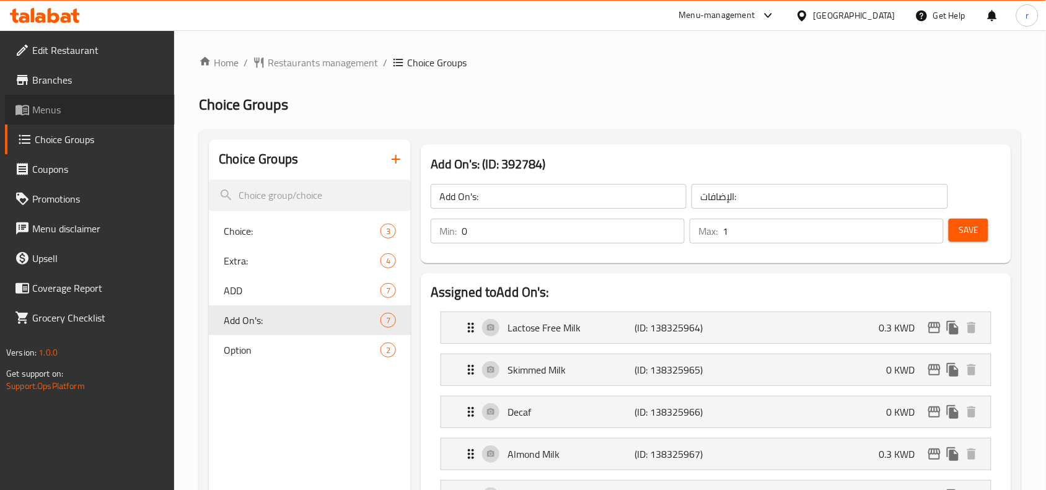 The image size is (1046, 490). Describe the element at coordinates (310, 291) in the screenshot. I see `div: ADD7` at that location.